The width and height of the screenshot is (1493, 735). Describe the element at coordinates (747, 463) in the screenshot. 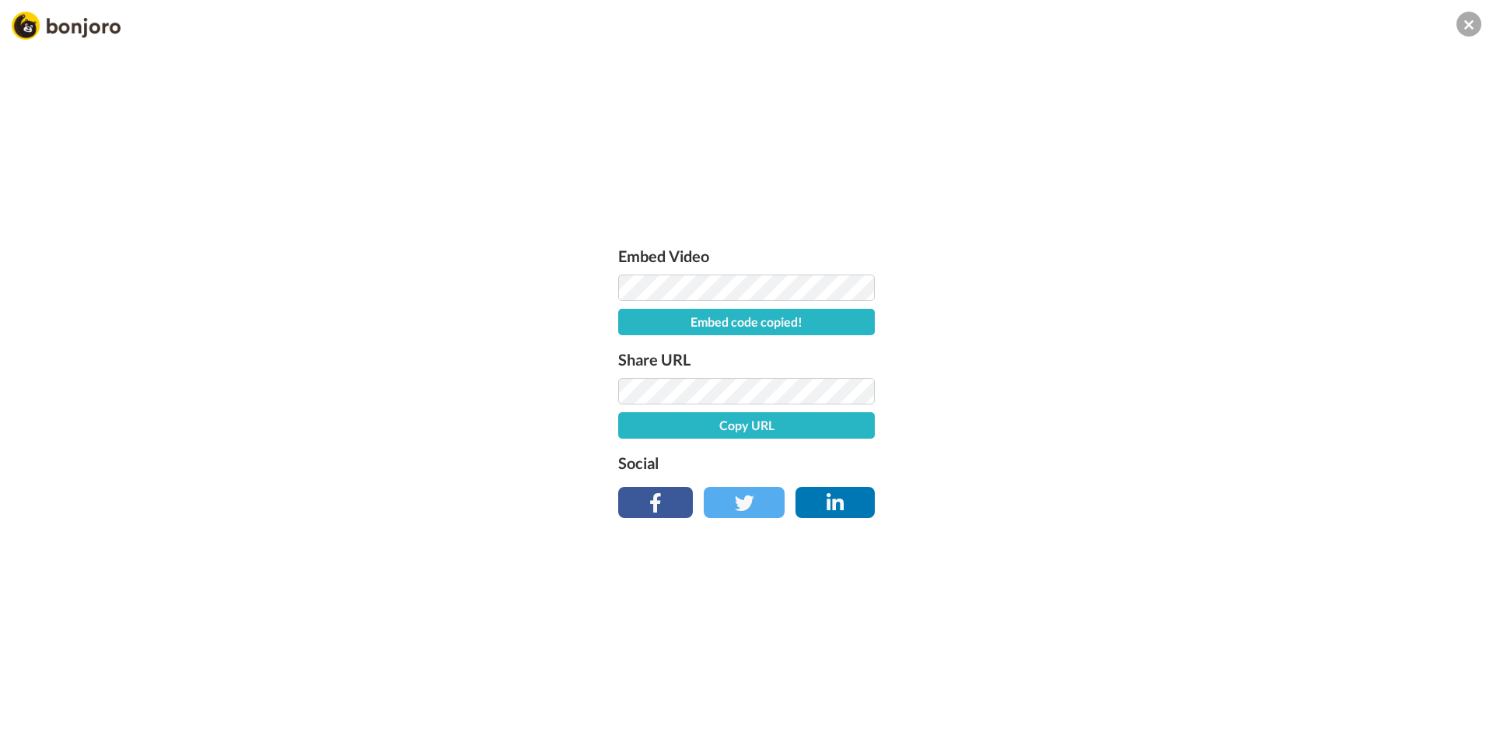

I see `label: Social` at that location.